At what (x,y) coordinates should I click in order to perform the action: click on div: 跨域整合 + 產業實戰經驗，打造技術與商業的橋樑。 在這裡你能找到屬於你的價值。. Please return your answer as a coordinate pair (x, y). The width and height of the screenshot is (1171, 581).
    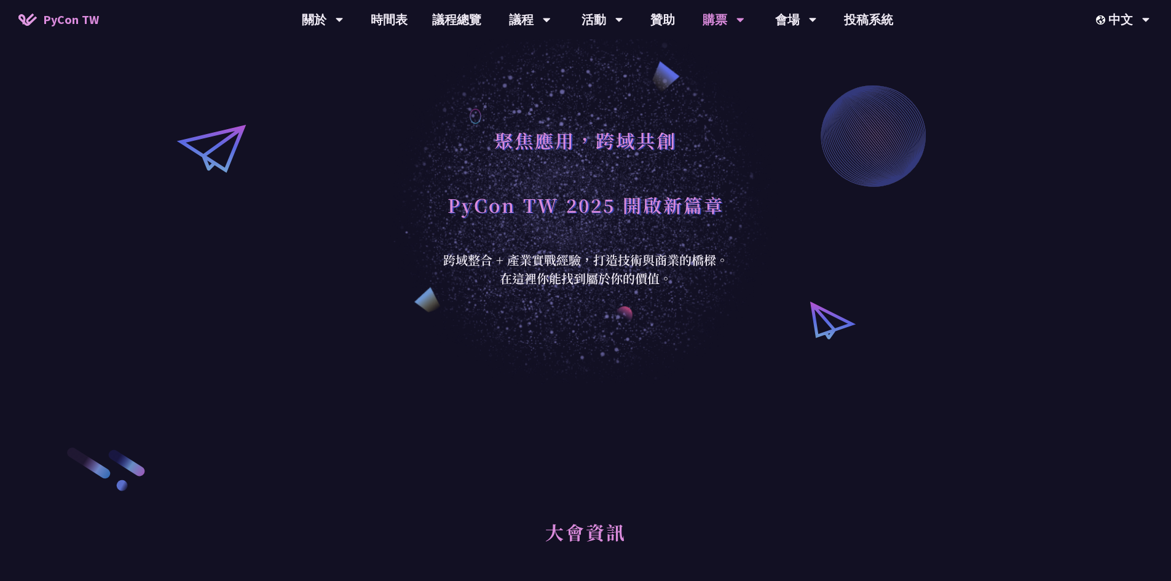
    Looking at the image, I should click on (586, 269).